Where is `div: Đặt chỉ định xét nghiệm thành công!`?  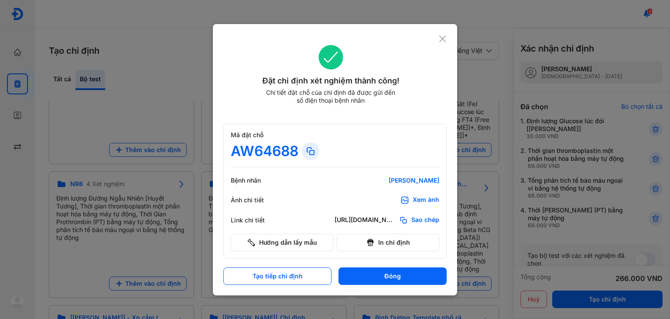 div: Đặt chỉ định xét nghiệm thành công! is located at coordinates (331, 81).